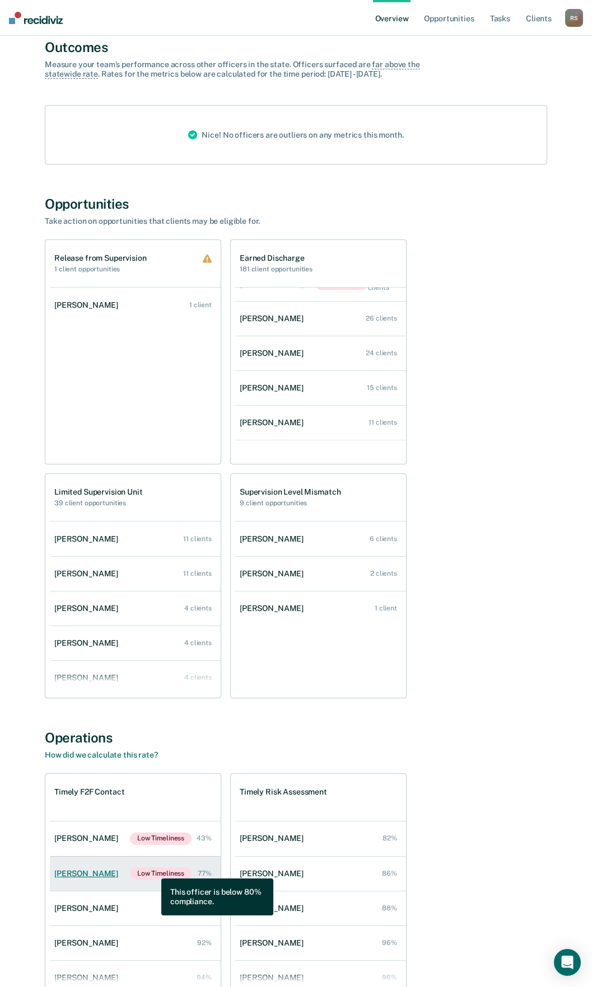  What do you see at coordinates (204, 978) in the screenshot?
I see `div: 94%` at bounding box center [204, 978].